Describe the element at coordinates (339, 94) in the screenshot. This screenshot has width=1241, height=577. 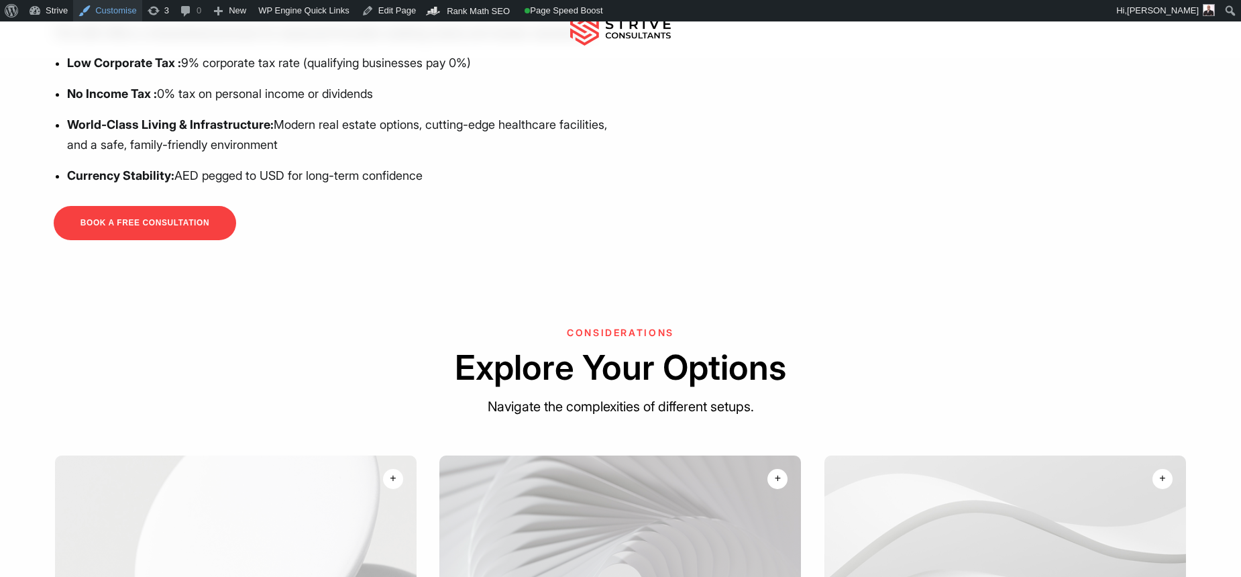
I see `p: 0% tax on personal income or dividends` at that location.